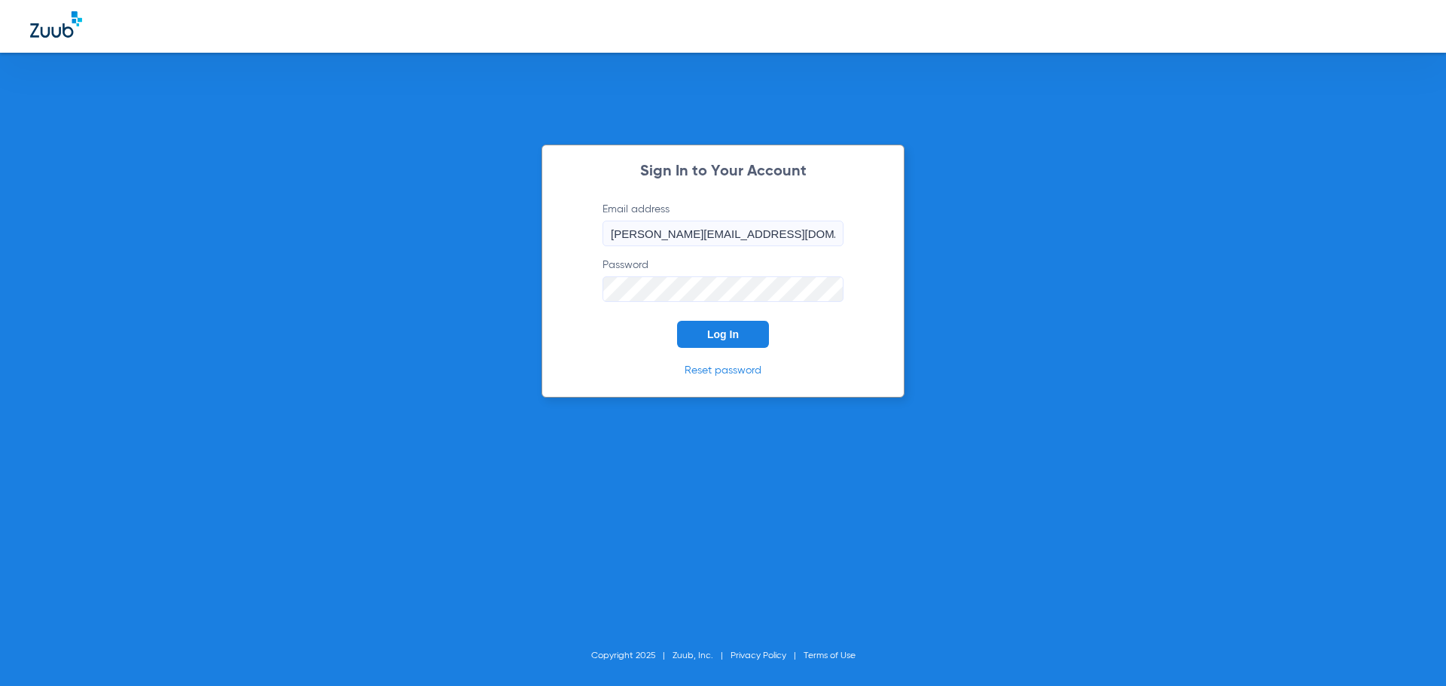 The width and height of the screenshot is (1446, 686). Describe the element at coordinates (723, 334) in the screenshot. I see `button: Log In` at that location.